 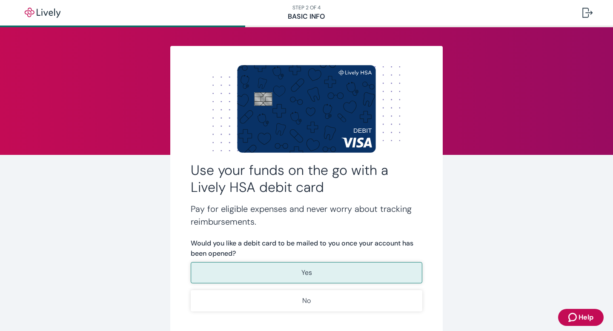 I want to click on img: Debit card, so click(x=307, y=109).